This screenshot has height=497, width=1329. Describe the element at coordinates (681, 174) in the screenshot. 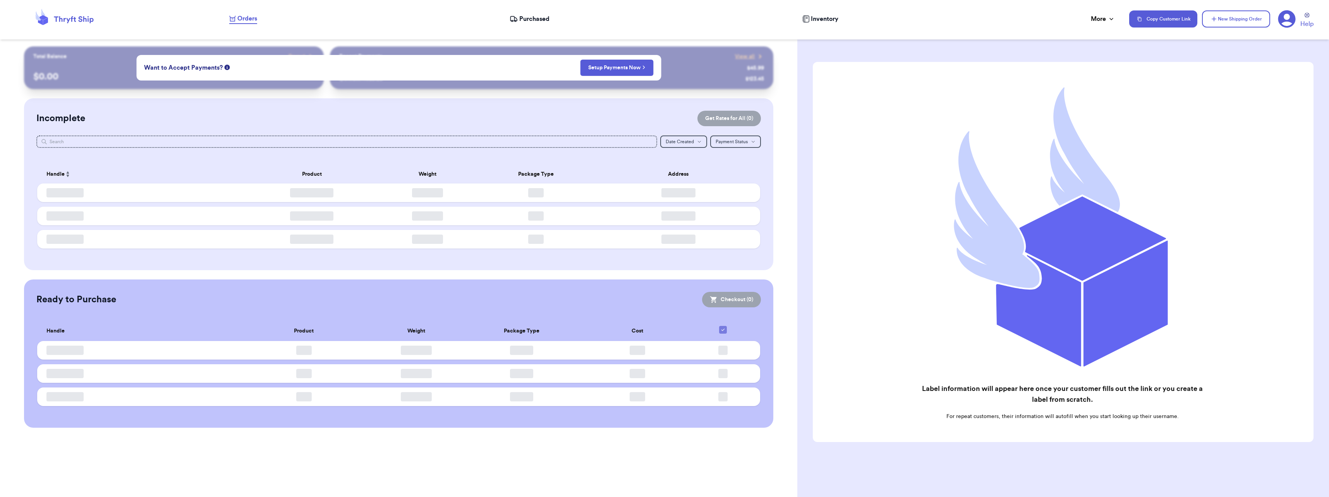

I see `th: Address` at that location.